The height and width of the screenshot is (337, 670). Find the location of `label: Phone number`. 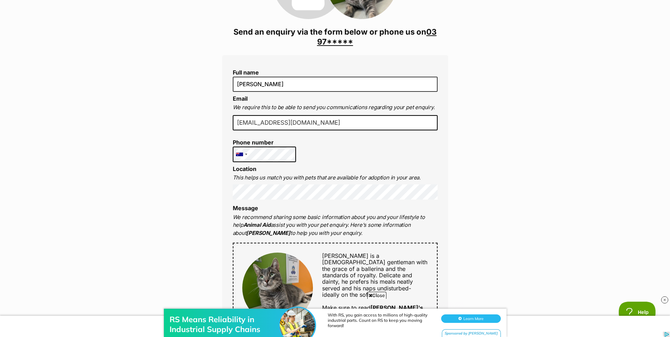

label: Phone number is located at coordinates (265, 142).